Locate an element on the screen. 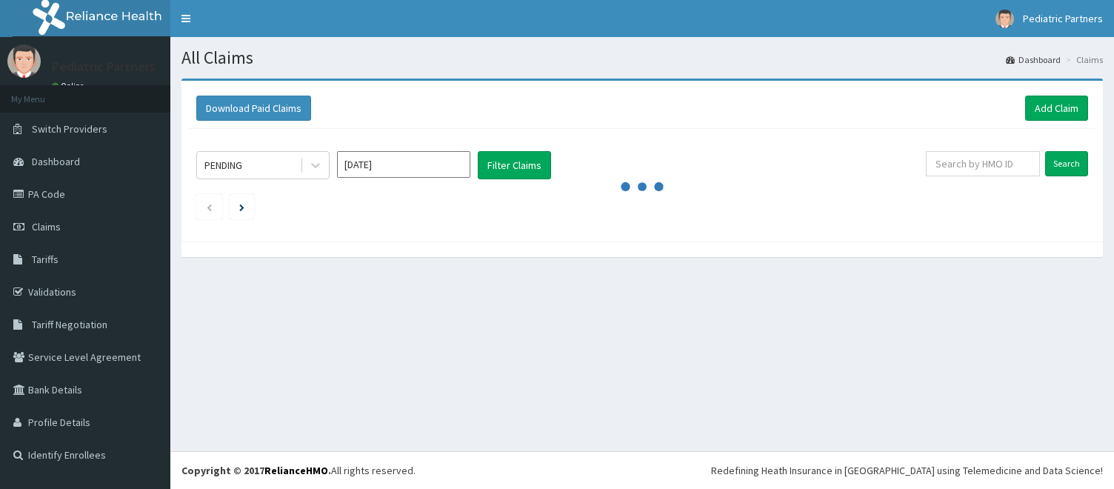  a: RelianceHMO is located at coordinates (296, 470).